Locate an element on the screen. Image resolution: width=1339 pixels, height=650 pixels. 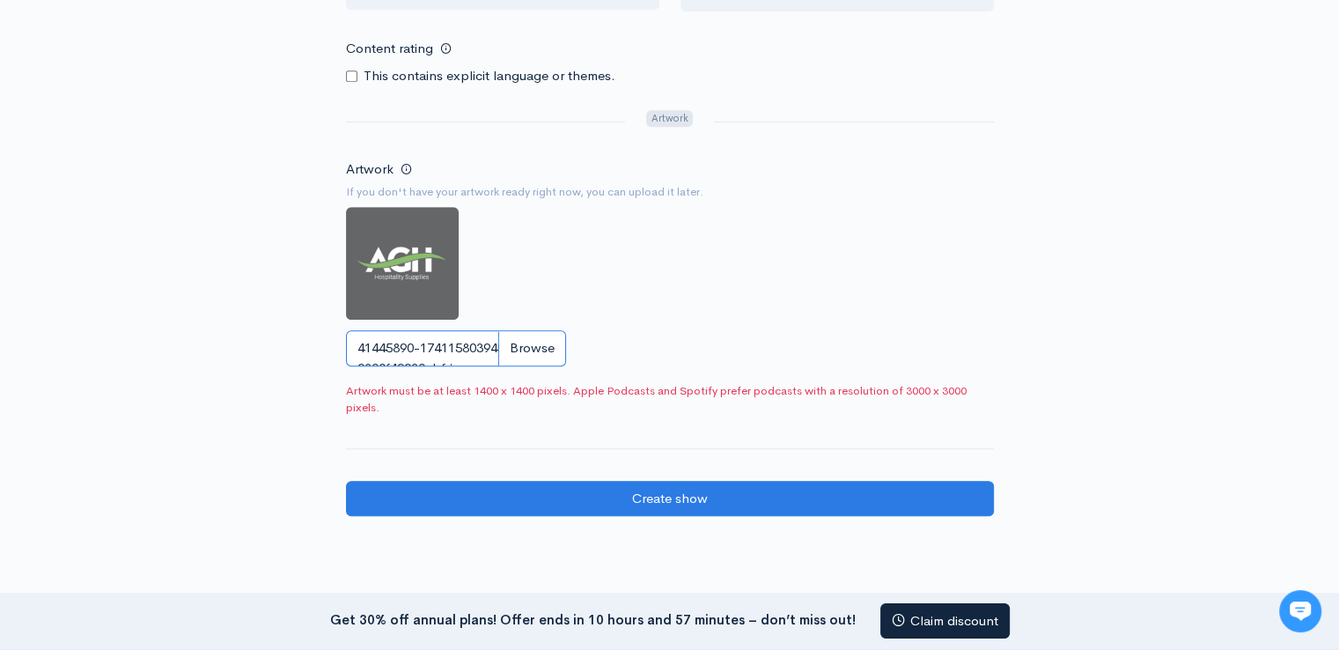
h2: Just let us know if you need anything and we'll be happy to help! 🙂 is located at coordinates (176, 159).